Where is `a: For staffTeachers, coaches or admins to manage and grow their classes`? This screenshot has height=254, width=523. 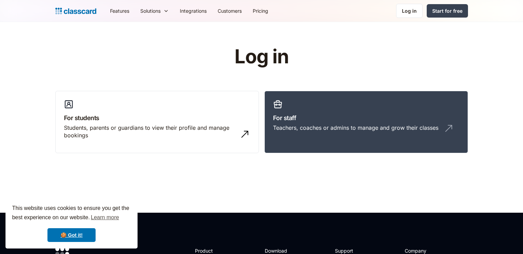 a: For staffTeachers, coaches or admins to manage and grow their classes is located at coordinates (366, 122).